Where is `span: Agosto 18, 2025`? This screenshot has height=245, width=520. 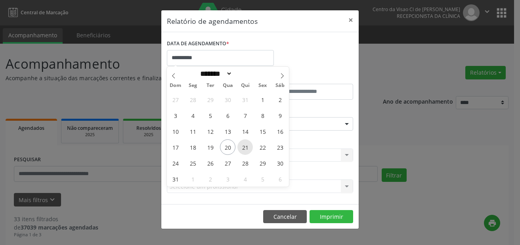 span: Agosto 18, 2025 is located at coordinates (193, 147).